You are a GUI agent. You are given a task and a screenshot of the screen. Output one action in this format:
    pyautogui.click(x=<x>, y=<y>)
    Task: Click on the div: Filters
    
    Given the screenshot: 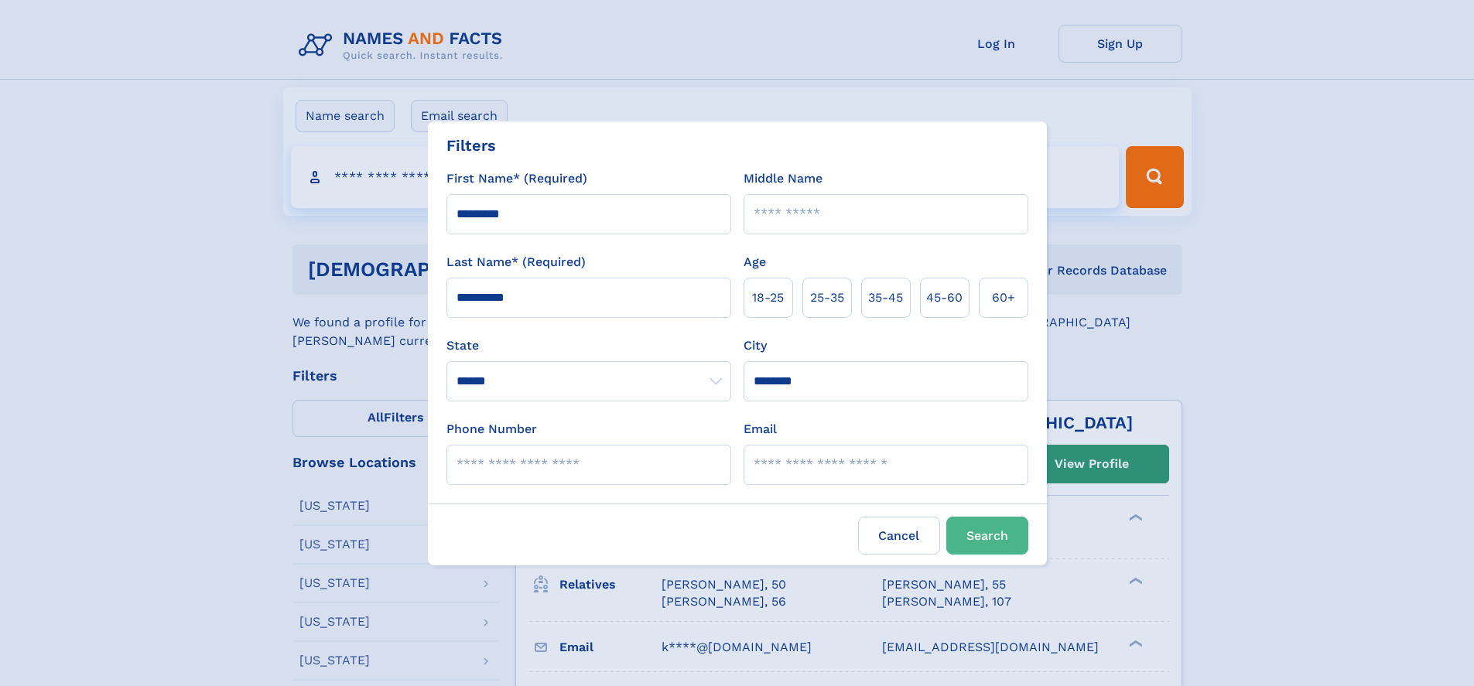 What is the action you would take?
    pyautogui.click(x=471, y=145)
    